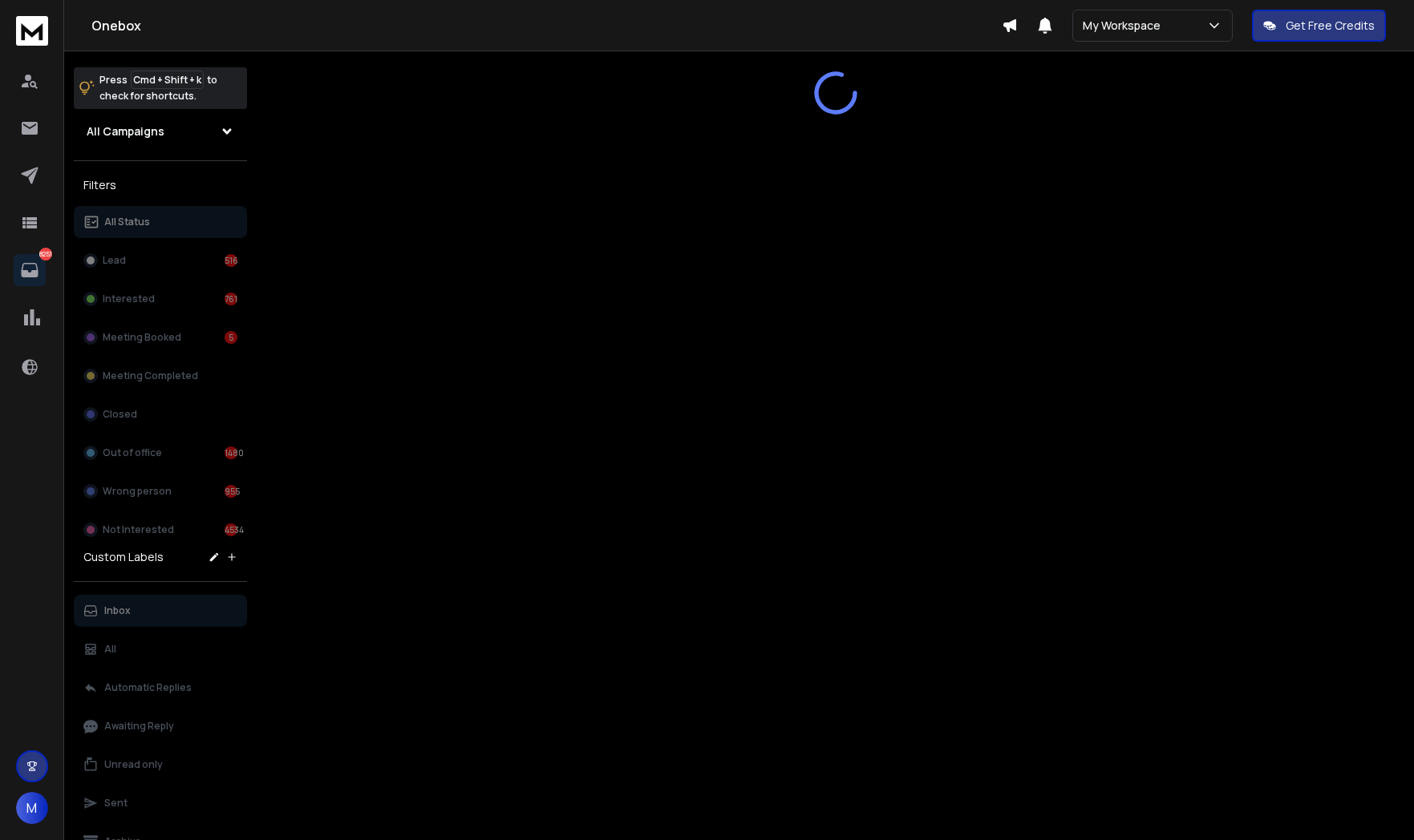 The image size is (1414, 840). Describe the element at coordinates (167, 80) in the screenshot. I see `span: Cmd + Shift + k` at that location.